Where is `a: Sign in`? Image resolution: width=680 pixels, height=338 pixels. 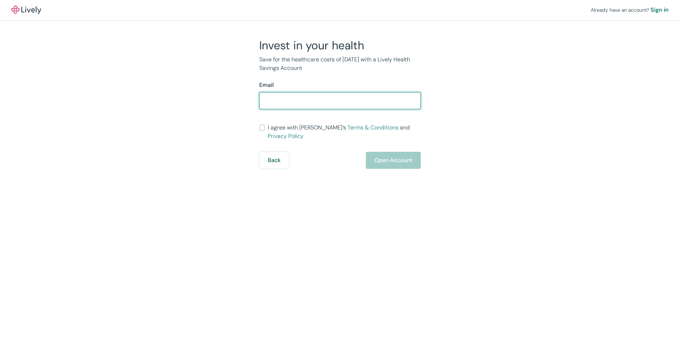
a: Sign in is located at coordinates (659, 10).